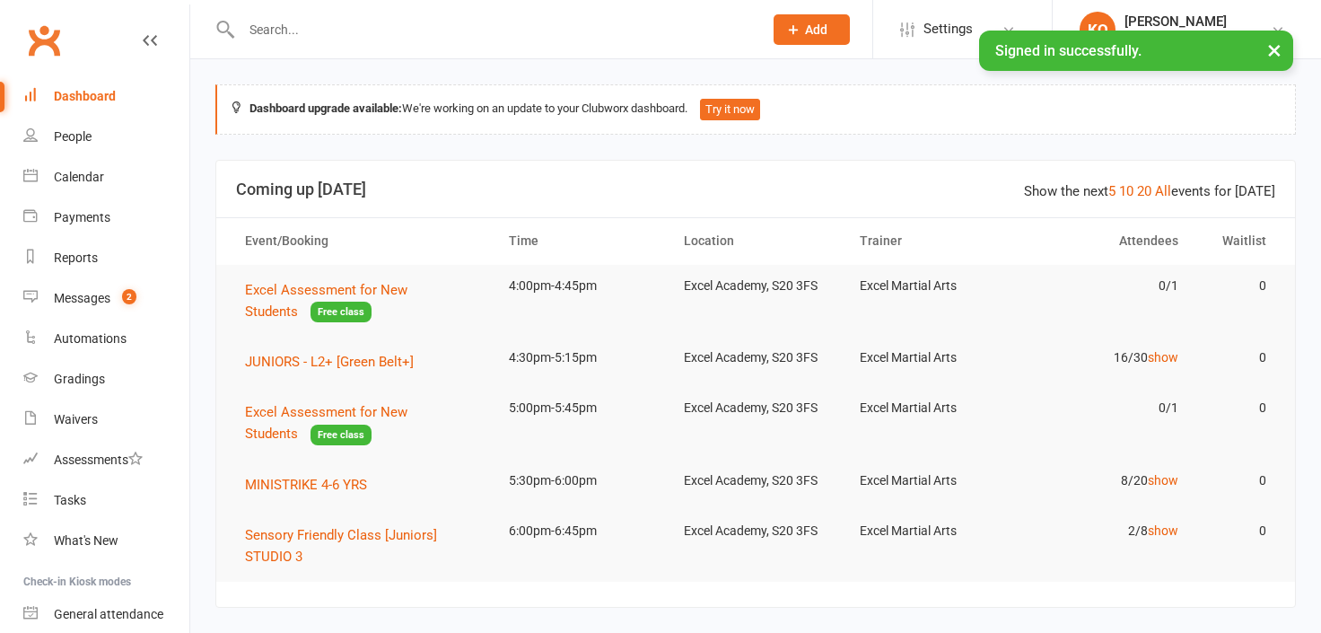 This screenshot has width=1321, height=633. I want to click on input: Search..., so click(493, 30).